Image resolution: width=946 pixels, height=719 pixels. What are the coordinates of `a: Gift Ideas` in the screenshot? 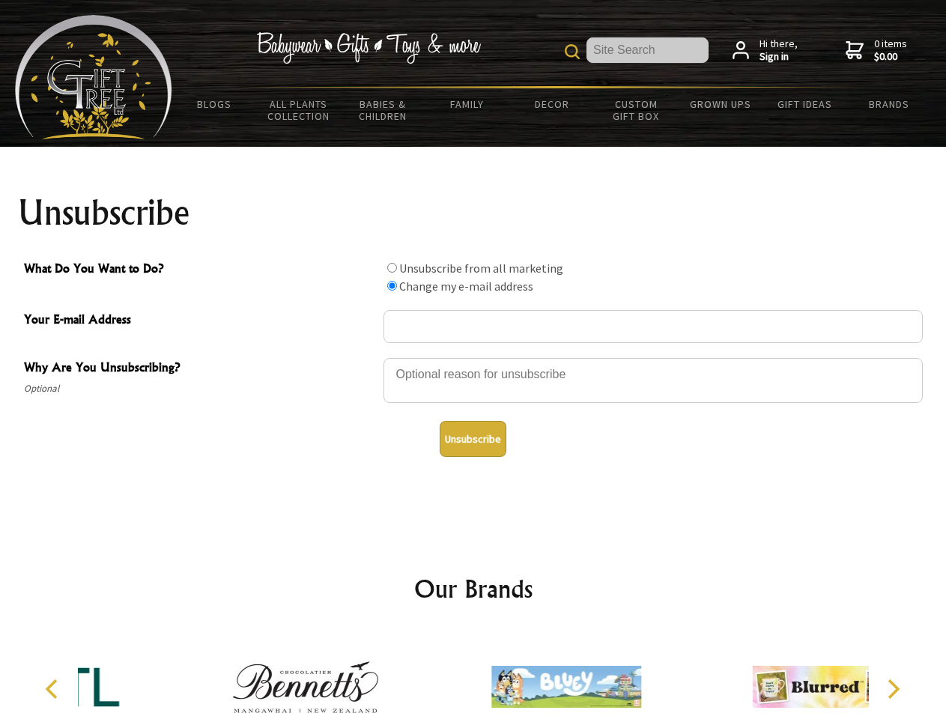 It's located at (805, 104).